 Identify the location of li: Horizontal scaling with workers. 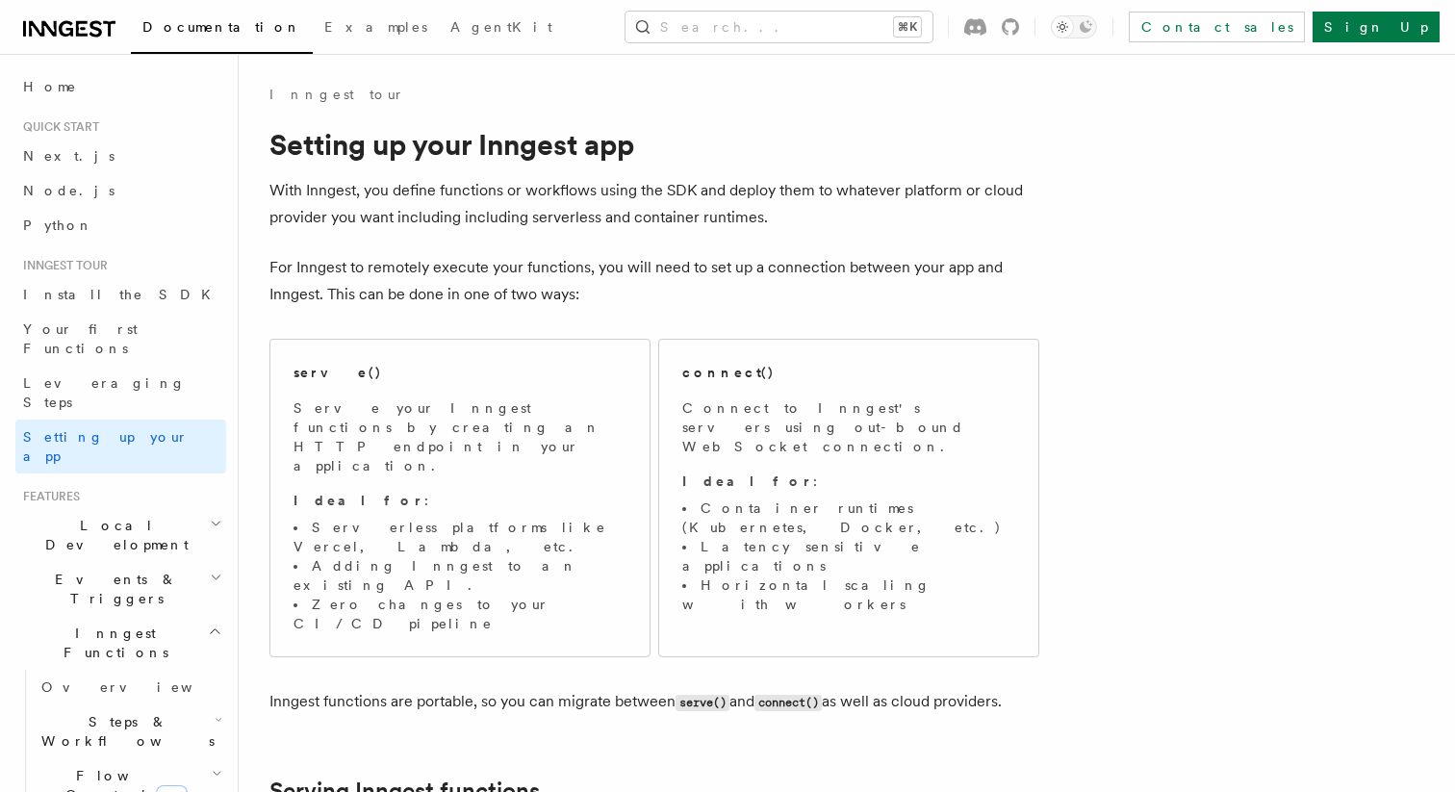
(849, 595).